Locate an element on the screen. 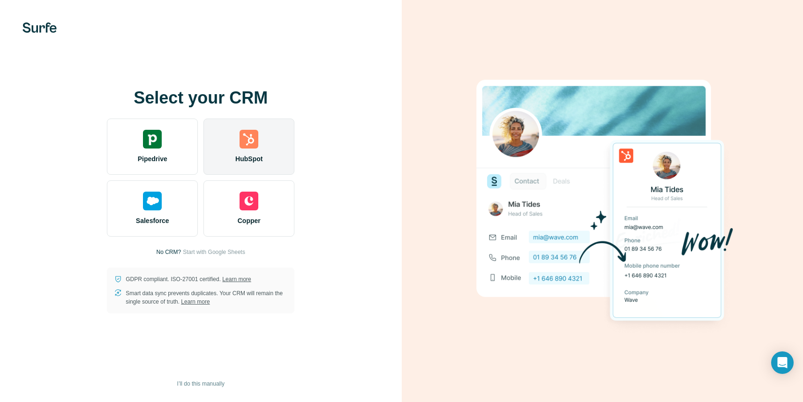  p: GDPR compliant. ISO-27001 certified. is located at coordinates (188, 279).